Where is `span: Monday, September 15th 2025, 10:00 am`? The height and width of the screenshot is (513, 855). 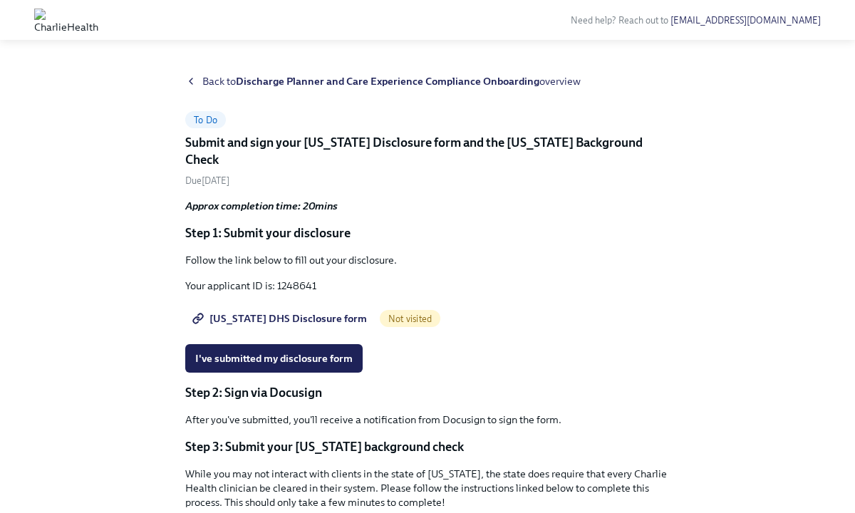
span: Monday, September 15th 2025, 10:00 am is located at coordinates (207, 180).